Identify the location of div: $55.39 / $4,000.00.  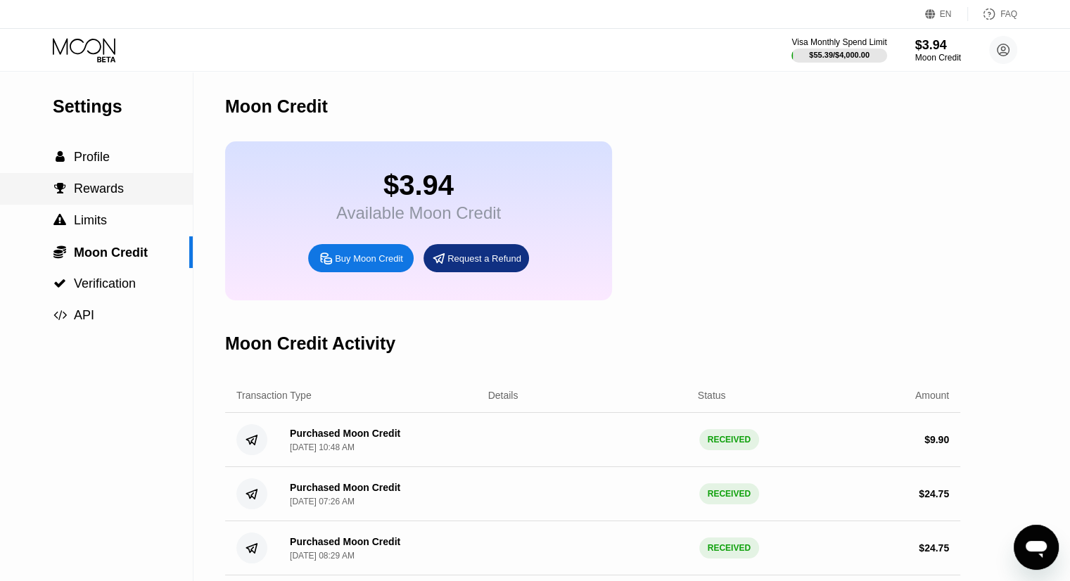
(840, 55).